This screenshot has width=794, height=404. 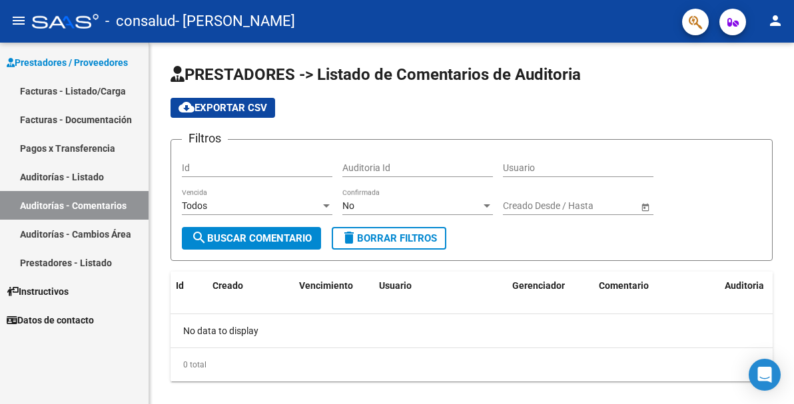 I want to click on span: Vencimiento, so click(x=326, y=286).